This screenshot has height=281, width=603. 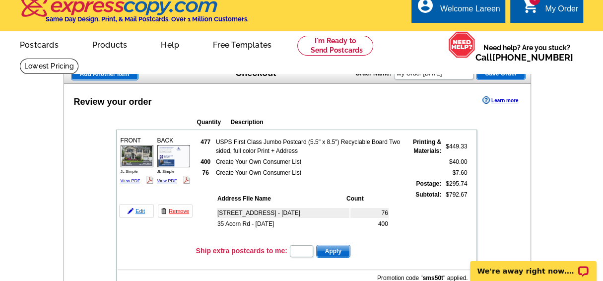 I want to click on span: Call, so click(x=524, y=57).